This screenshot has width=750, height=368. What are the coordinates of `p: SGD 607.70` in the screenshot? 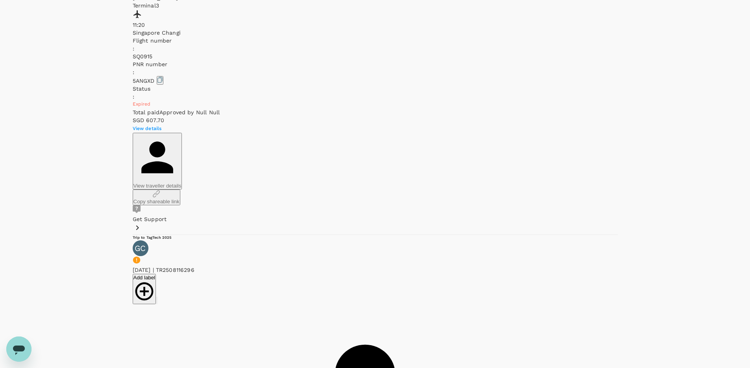 It's located at (375, 120).